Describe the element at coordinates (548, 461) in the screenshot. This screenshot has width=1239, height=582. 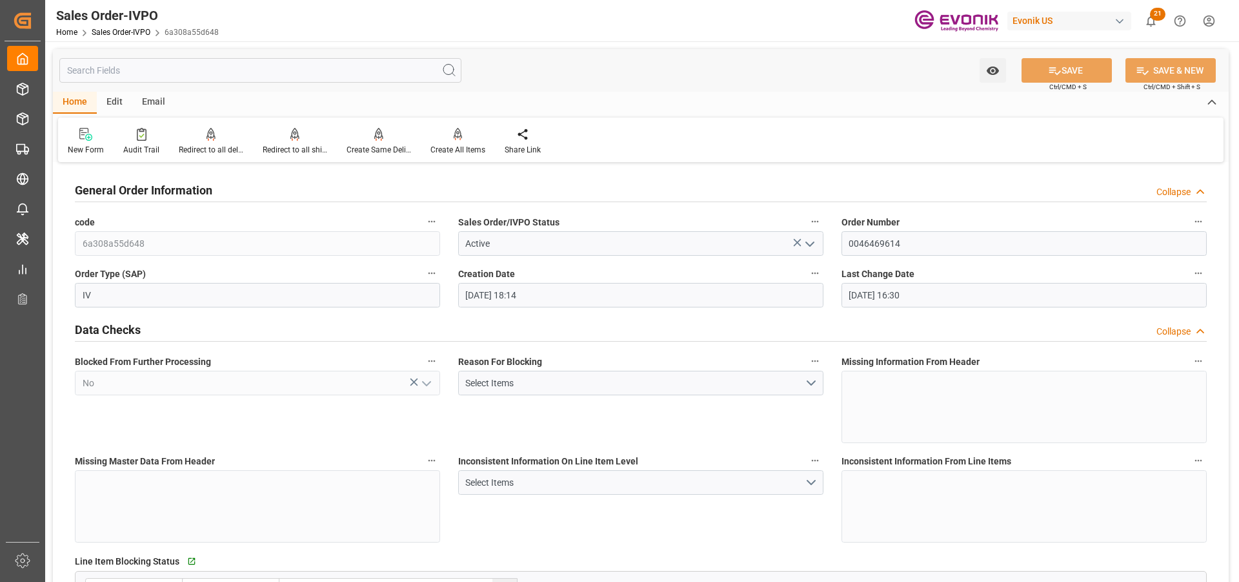
I see `span: Inconsistent Information On Line Item Level` at that location.